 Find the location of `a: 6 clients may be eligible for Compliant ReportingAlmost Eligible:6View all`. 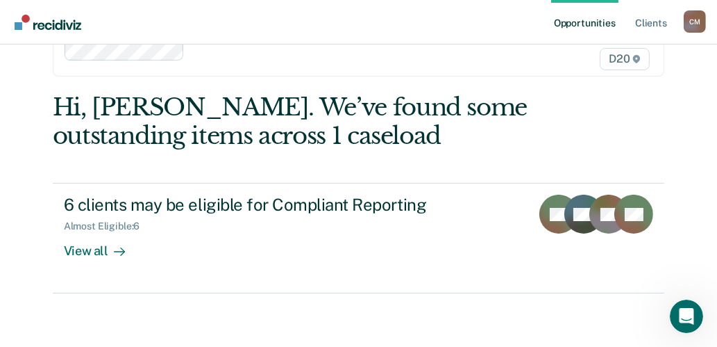

a: 6 clients may be eligible for Compliant ReportingAlmost Eligible:6View all is located at coordinates (359, 238).